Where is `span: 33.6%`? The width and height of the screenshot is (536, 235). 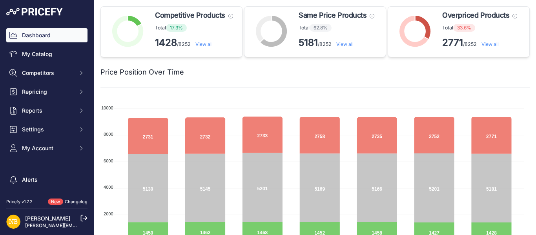 span: 33.6% is located at coordinates (464, 28).